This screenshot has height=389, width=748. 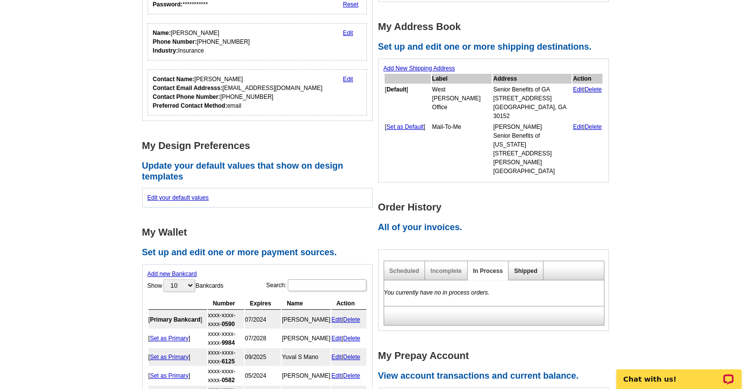 I want to click on input: Search:, so click(x=327, y=285).